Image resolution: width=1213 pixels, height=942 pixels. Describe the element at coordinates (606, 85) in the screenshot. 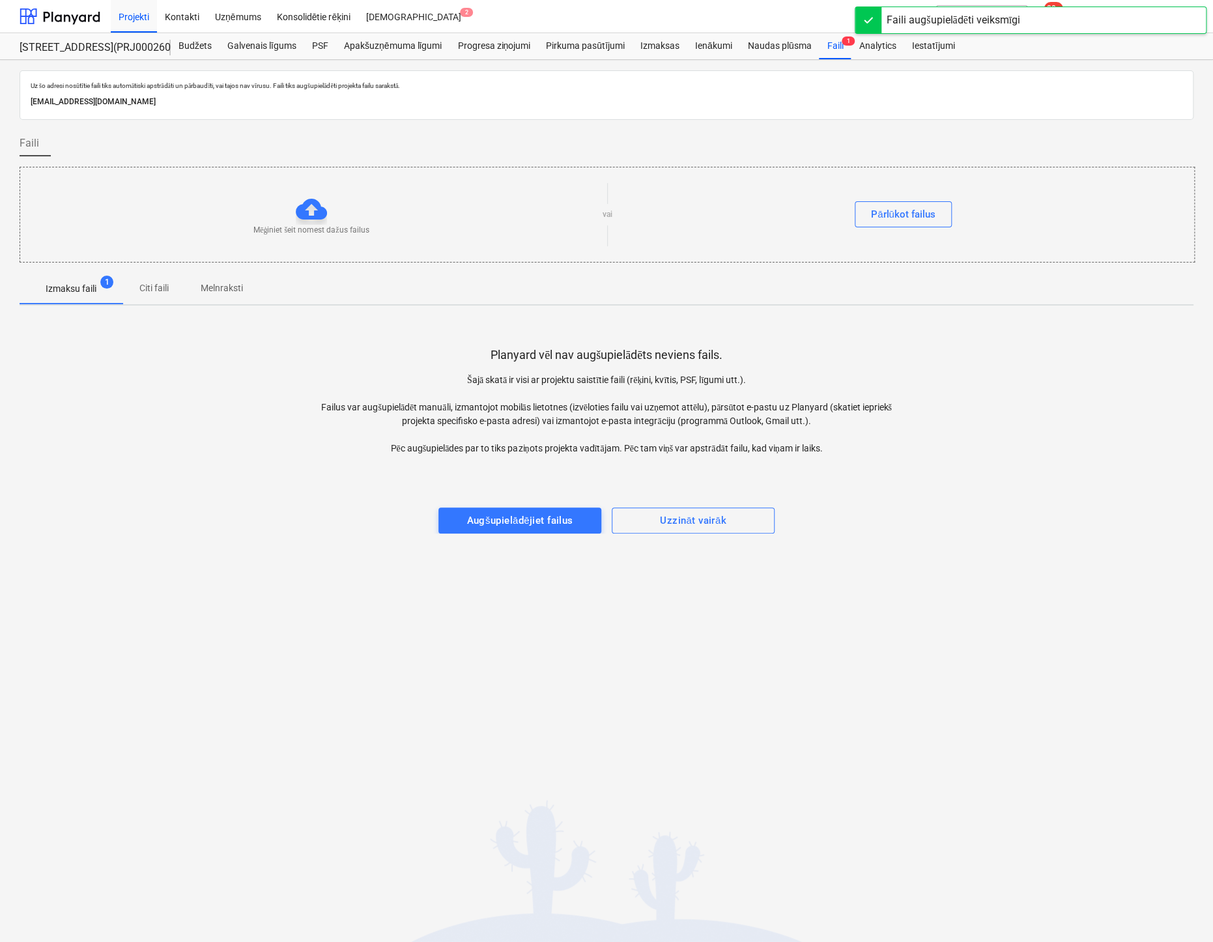

I see `p: Uz šo adresi nosūtītie faili tiks automātiski apstrādāti un pārbaudīti, vai tajos nav vīrusu. Fai...` at that location.